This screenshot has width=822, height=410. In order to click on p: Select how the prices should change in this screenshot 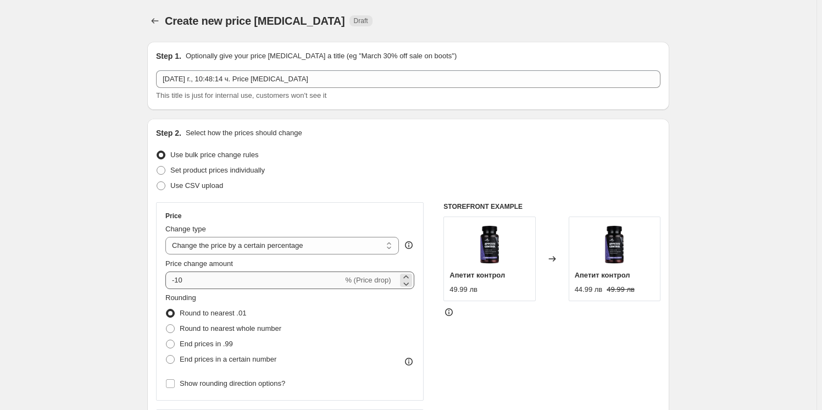, I will do `click(244, 133)`.